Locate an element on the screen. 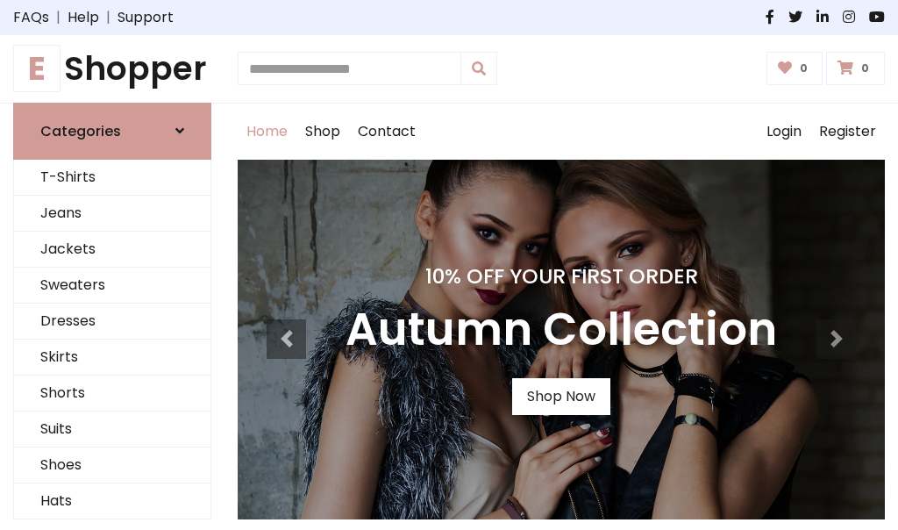 The image size is (898, 530). a: Suits is located at coordinates (112, 429).